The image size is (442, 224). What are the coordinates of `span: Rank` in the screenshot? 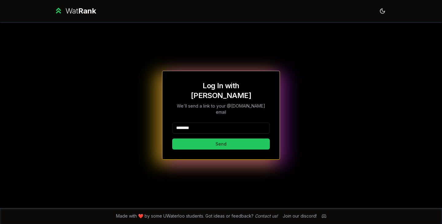 It's located at (87, 11).